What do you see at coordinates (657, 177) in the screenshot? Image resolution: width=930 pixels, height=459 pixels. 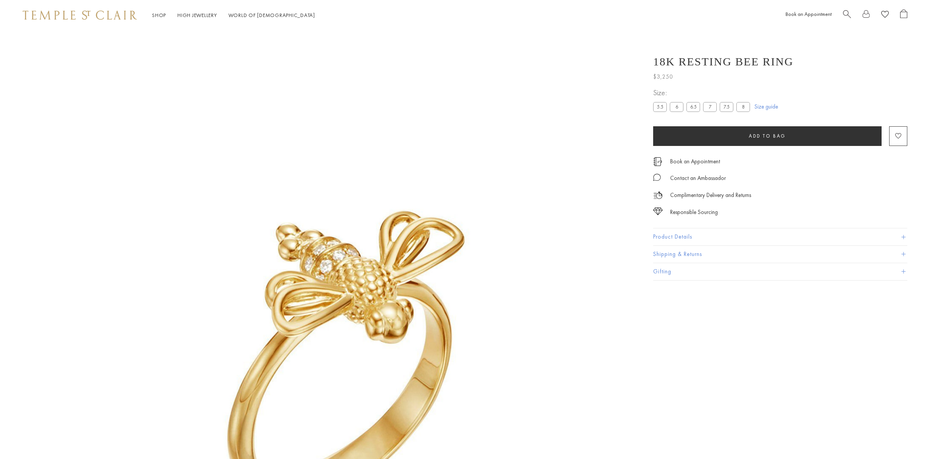 I see `img: MessageIcon-01_2.svg` at bounding box center [657, 177].